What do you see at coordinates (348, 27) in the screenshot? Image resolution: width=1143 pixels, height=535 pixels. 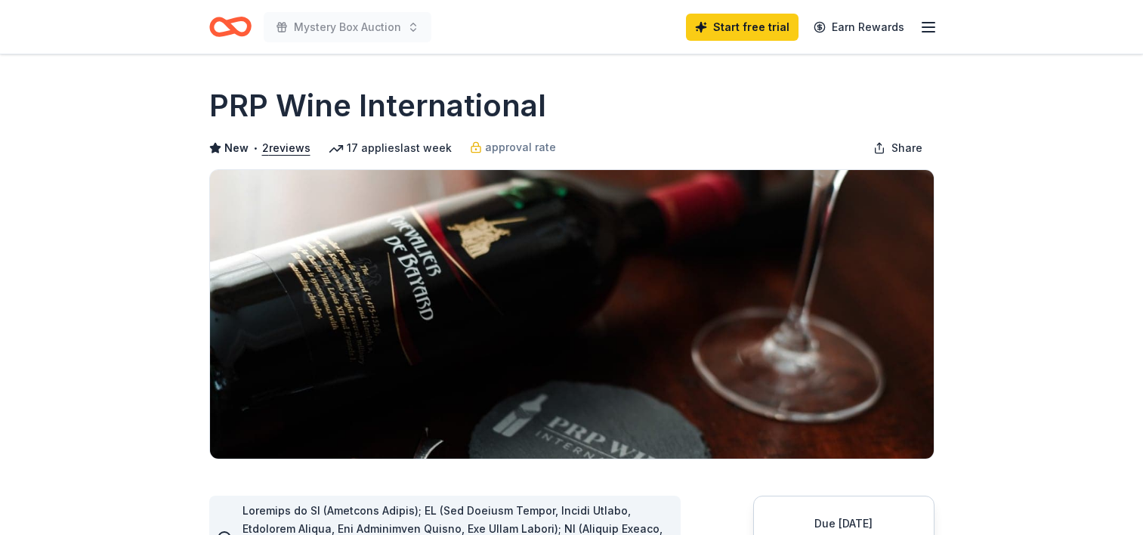 I see `span: Mystery Box Auction` at bounding box center [348, 27].